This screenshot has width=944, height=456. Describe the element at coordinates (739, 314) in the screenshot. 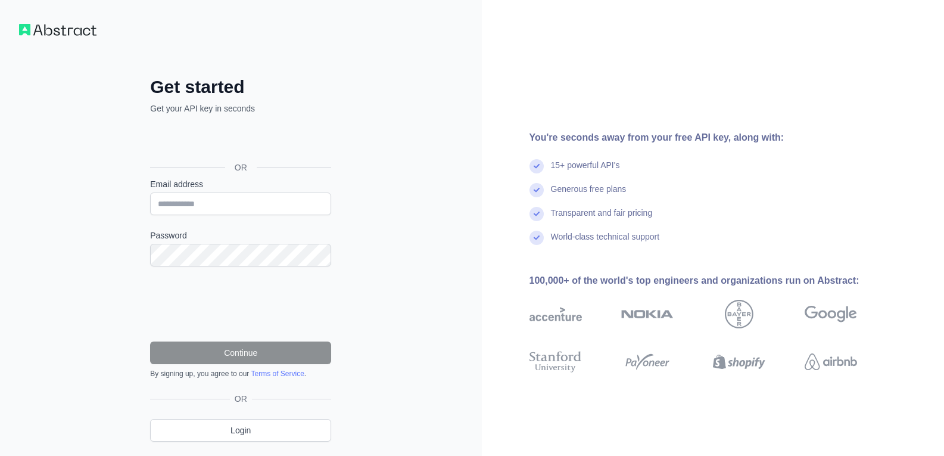

I see `img: bayer` at that location.